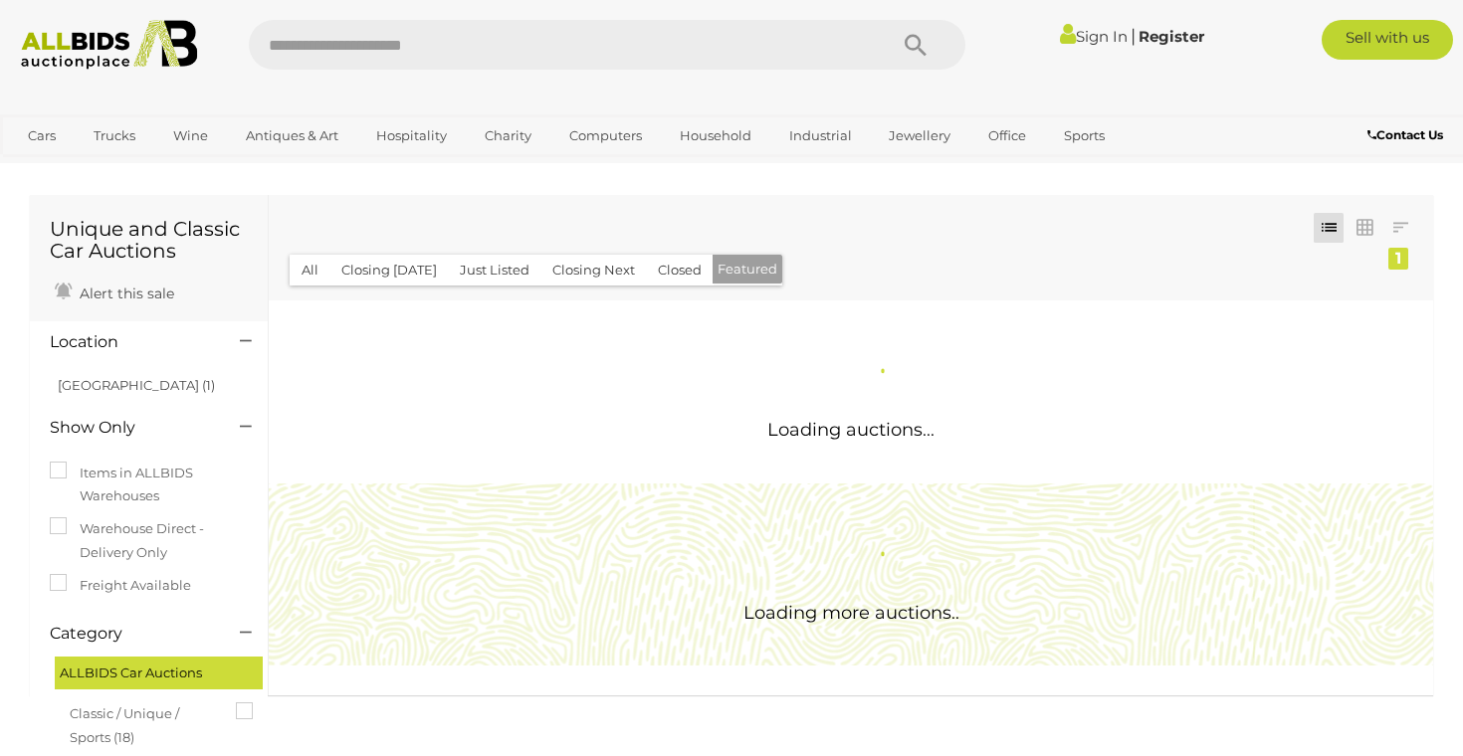 This screenshot has width=1463, height=756. What do you see at coordinates (292, 135) in the screenshot?
I see `a: Antiques & Art` at bounding box center [292, 135].